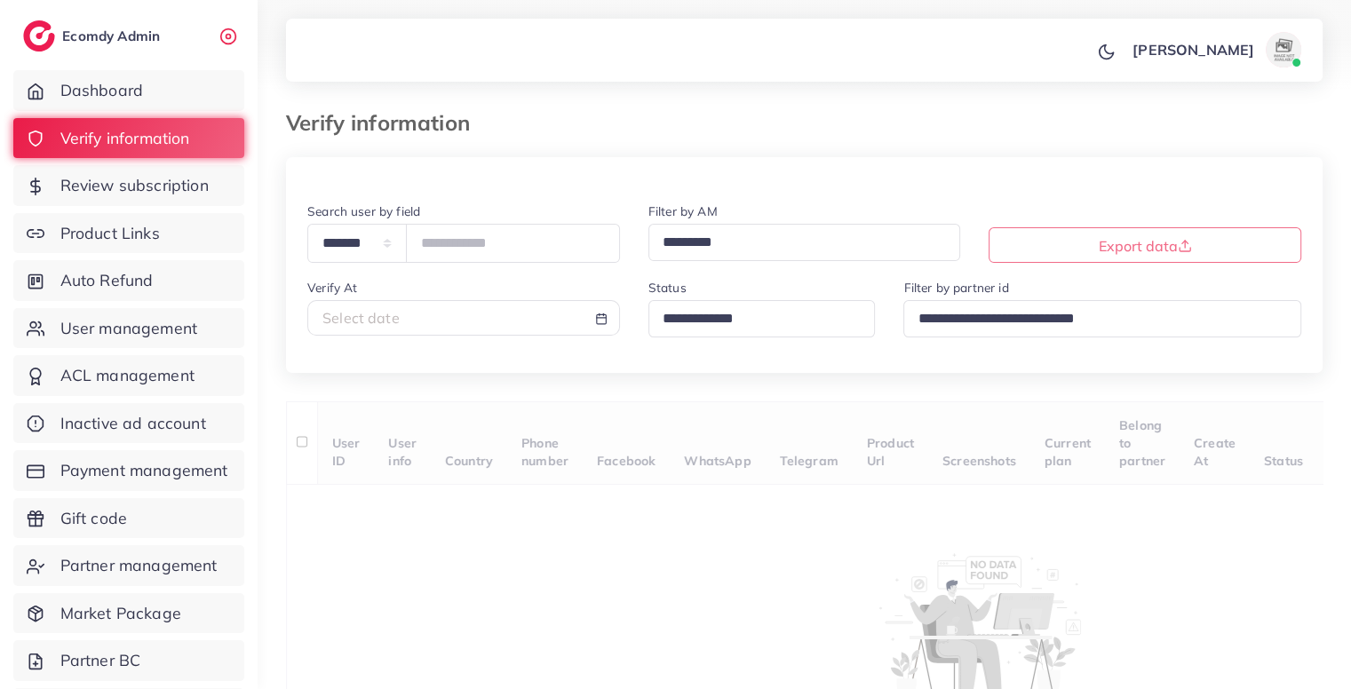 The width and height of the screenshot is (1351, 689). What do you see at coordinates (667, 288) in the screenshot?
I see `label: Status` at bounding box center [667, 288].